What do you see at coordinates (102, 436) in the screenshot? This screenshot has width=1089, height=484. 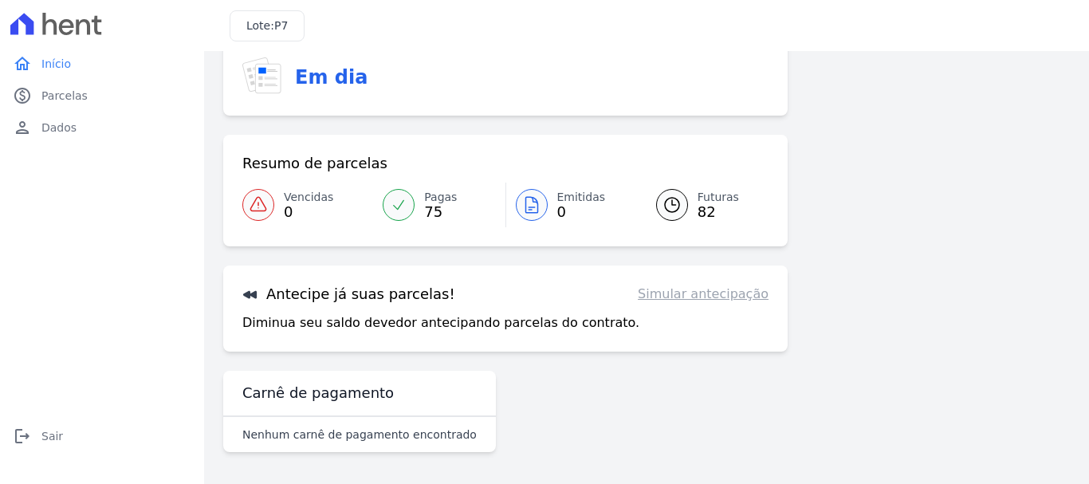 I see `a: logoutSair` at bounding box center [102, 436].